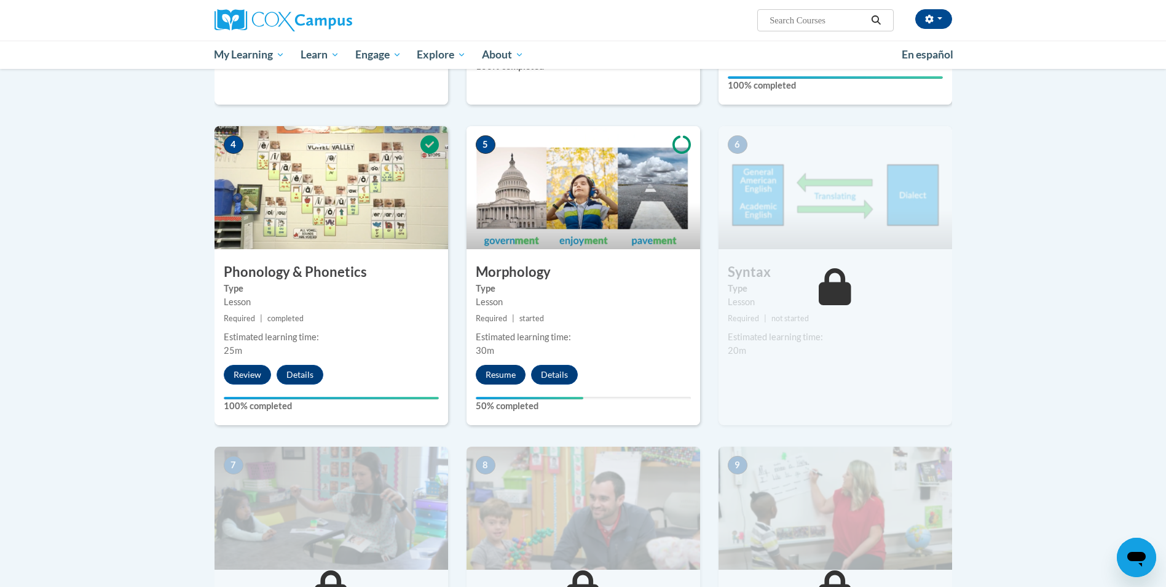  Describe the element at coordinates (501, 374) in the screenshot. I see `button: Resume` at that location.